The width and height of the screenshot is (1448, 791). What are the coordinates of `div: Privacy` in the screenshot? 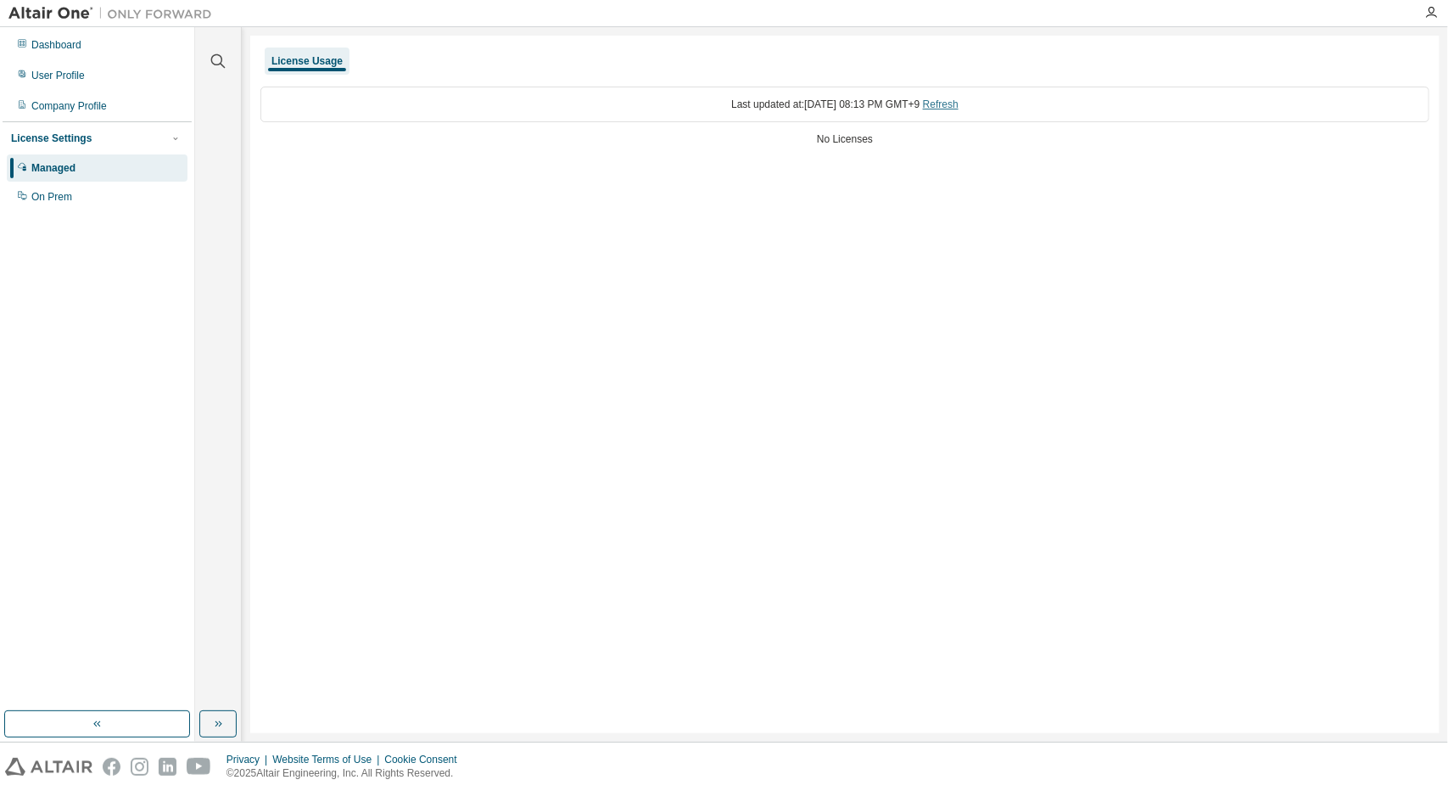 It's located at (249, 759).